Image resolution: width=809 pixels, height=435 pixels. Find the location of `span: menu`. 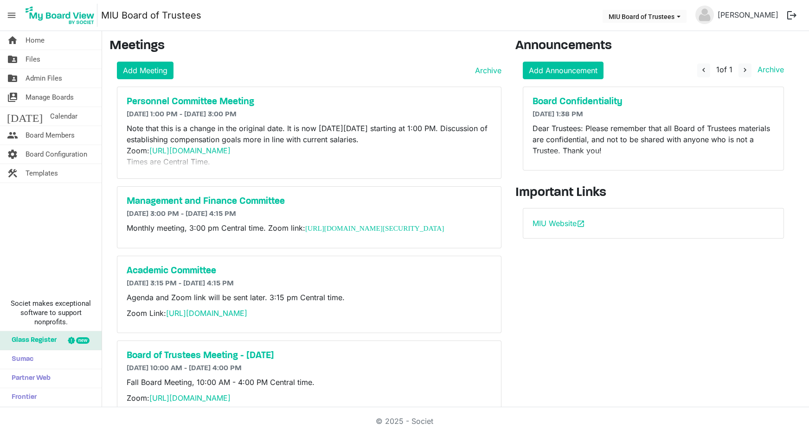

span: menu is located at coordinates (12, 15).